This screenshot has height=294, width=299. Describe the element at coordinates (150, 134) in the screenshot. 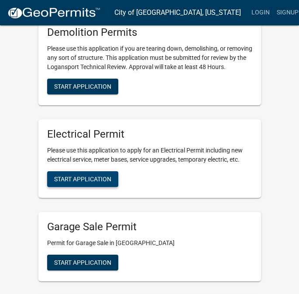

I see `h5: Electrical Permit` at that location.